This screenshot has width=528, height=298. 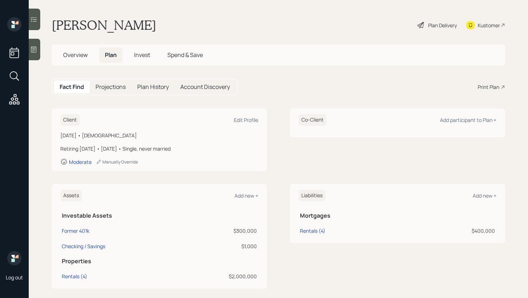 What do you see at coordinates (489, 25) in the screenshot?
I see `div: Kustomer` at bounding box center [489, 25].